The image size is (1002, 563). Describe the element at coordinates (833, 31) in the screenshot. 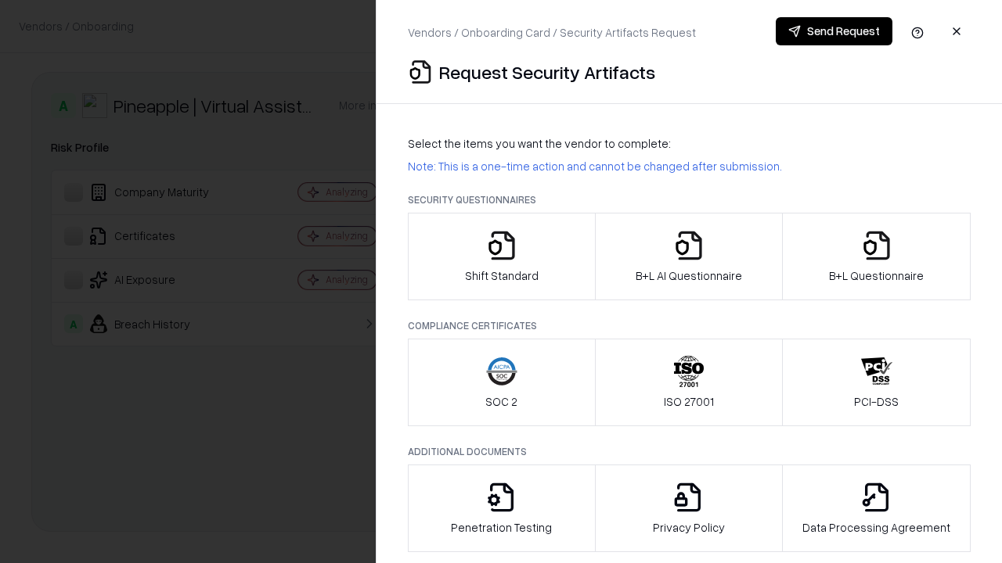

I see `button: Send Request` at that location.